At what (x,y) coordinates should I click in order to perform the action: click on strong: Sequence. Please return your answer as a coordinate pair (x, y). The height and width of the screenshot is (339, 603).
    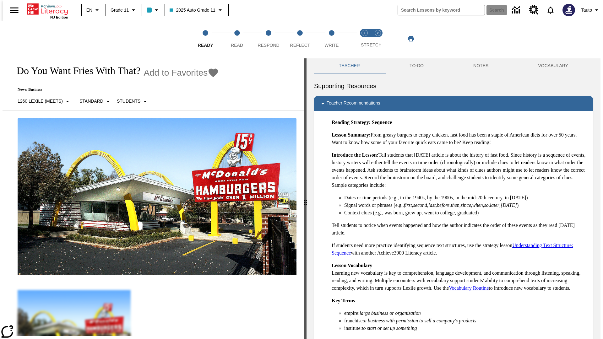
    Looking at the image, I should click on (382, 122).